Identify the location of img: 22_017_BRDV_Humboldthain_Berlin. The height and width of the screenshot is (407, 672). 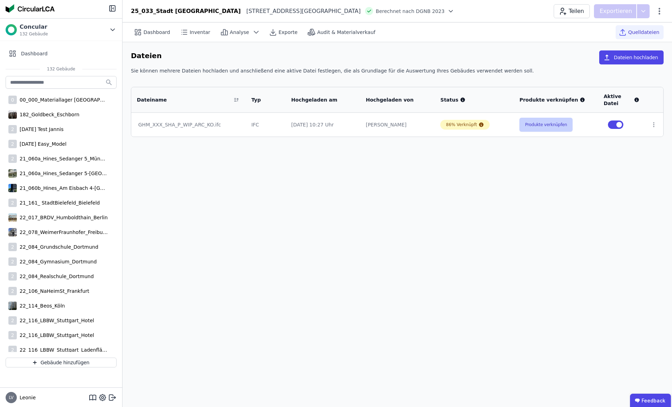
(13, 217).